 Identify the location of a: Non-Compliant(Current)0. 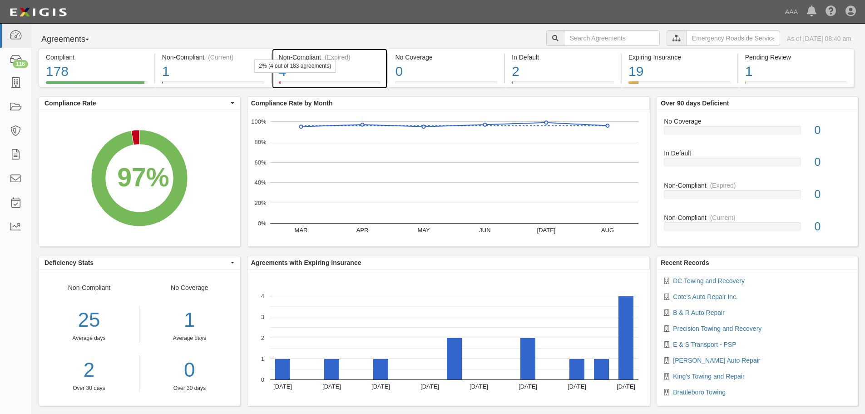
(758, 226).